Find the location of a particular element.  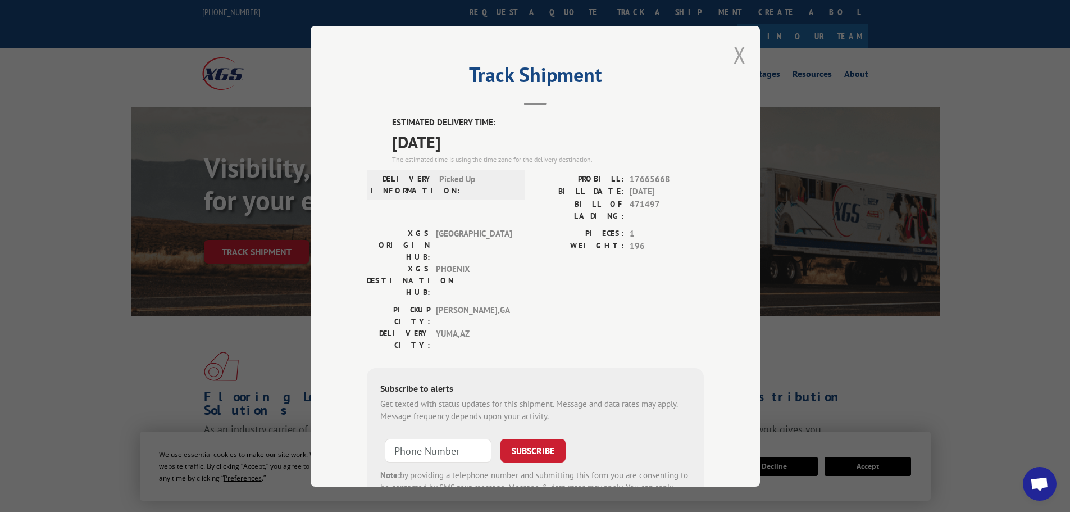

div: The estimated time is using the time zone for the delivery destination. is located at coordinates (548, 159).